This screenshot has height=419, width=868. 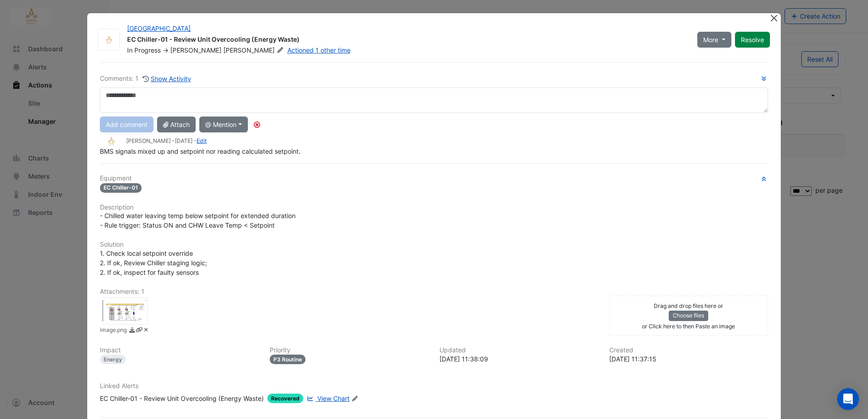 What do you see at coordinates (774, 18) in the screenshot?
I see `button: Close` at bounding box center [774, 18].